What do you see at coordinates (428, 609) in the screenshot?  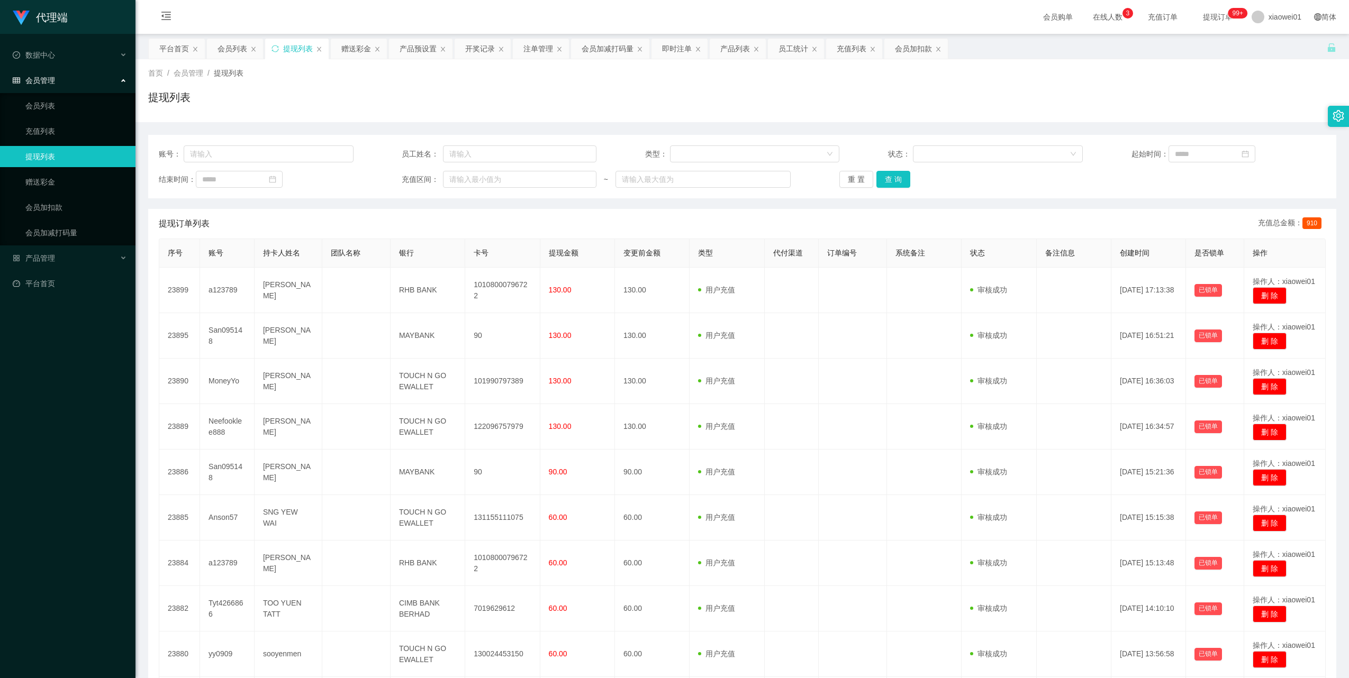 I see `td: CIMB BANK BERHAD` at bounding box center [428, 609].